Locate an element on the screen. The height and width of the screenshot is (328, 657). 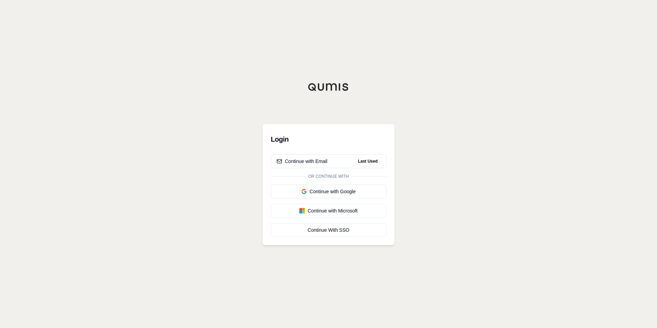
div: Continue with Microsoft is located at coordinates (328, 211).